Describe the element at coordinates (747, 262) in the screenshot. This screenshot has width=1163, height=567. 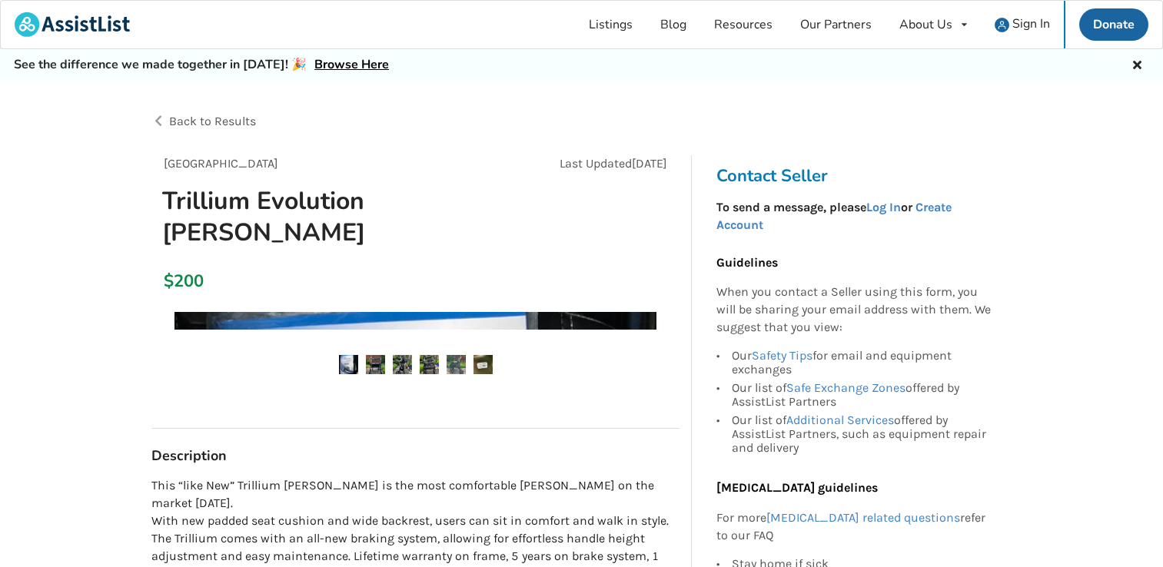
I see `b: Guidelines` at that location.